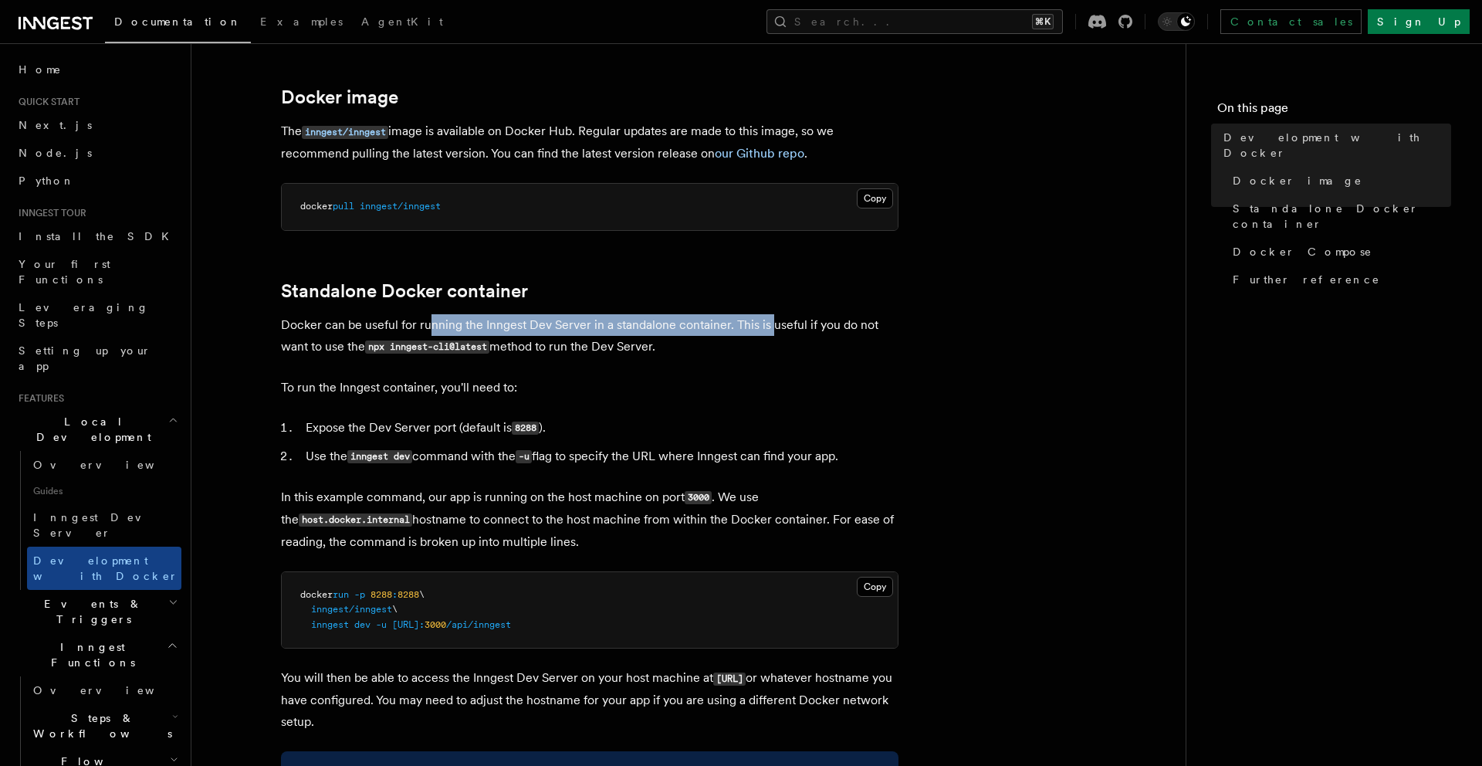 This screenshot has width=1482, height=766. I want to click on li: Expose the Dev Server port (default is )., so click(600, 428).